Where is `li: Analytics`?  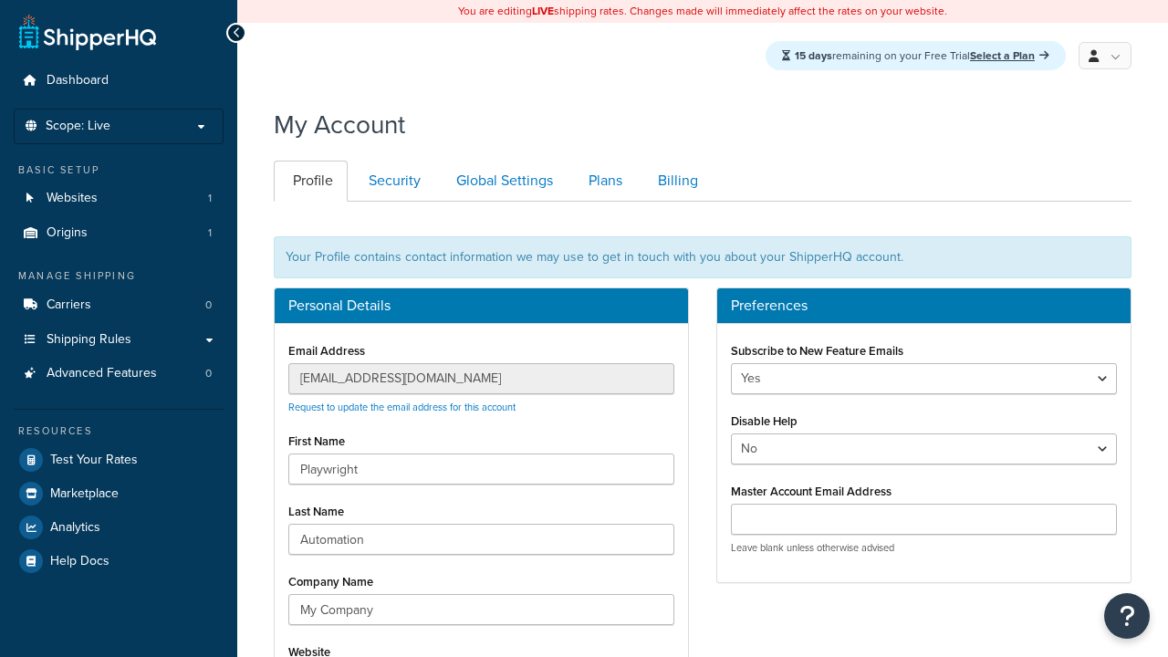
li: Analytics is located at coordinates (119, 527).